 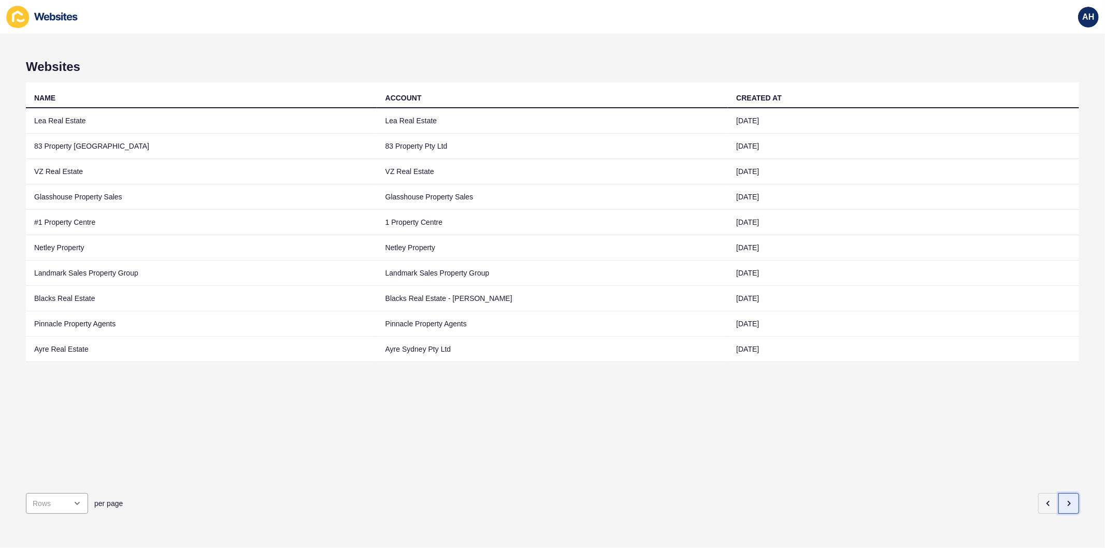 What do you see at coordinates (553, 349) in the screenshot?
I see `td: Ayre Sydney Pty Ltd` at bounding box center [553, 349].